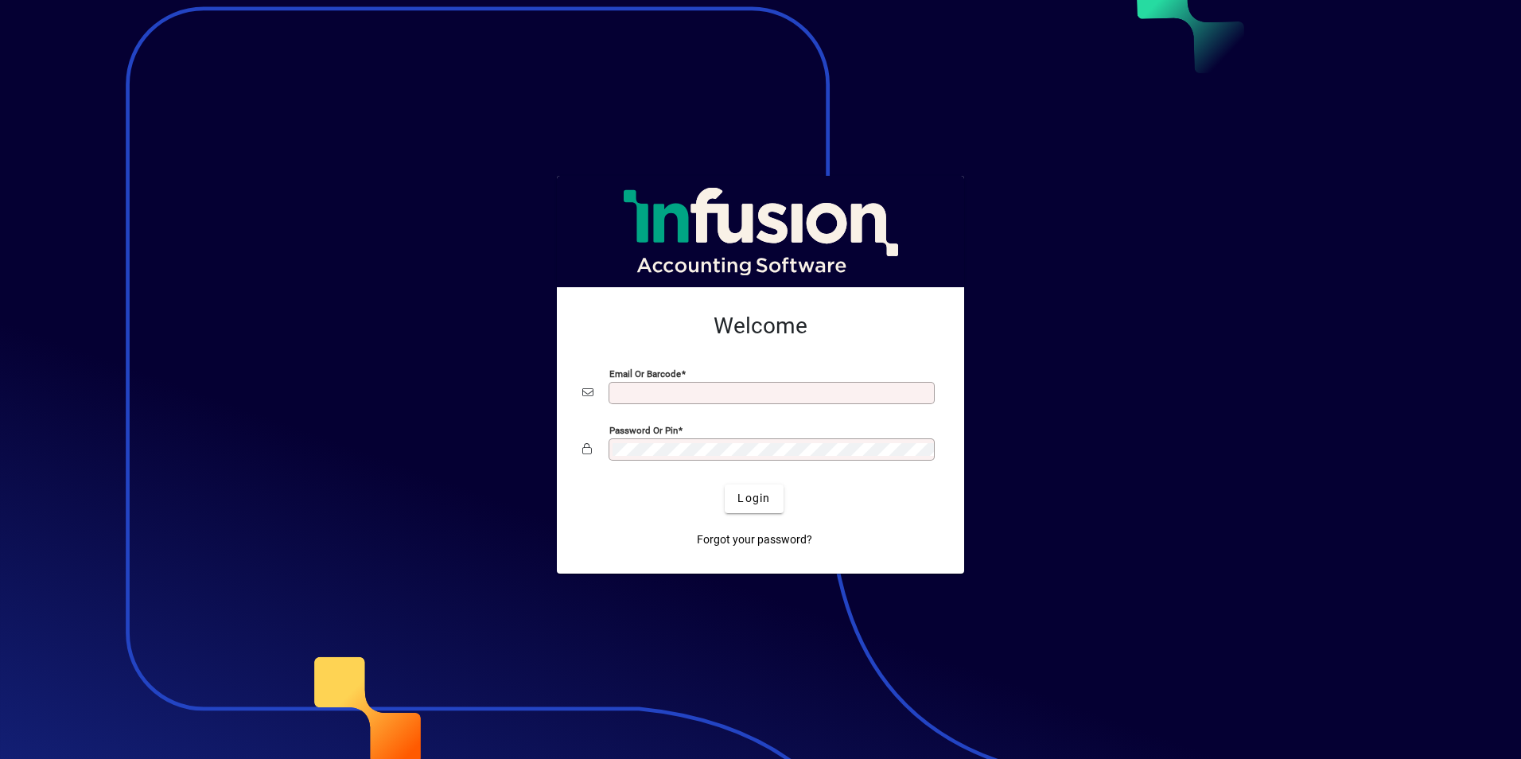  What do you see at coordinates (645, 373) in the screenshot?
I see `mat-label: Email or Barcode` at bounding box center [645, 373].